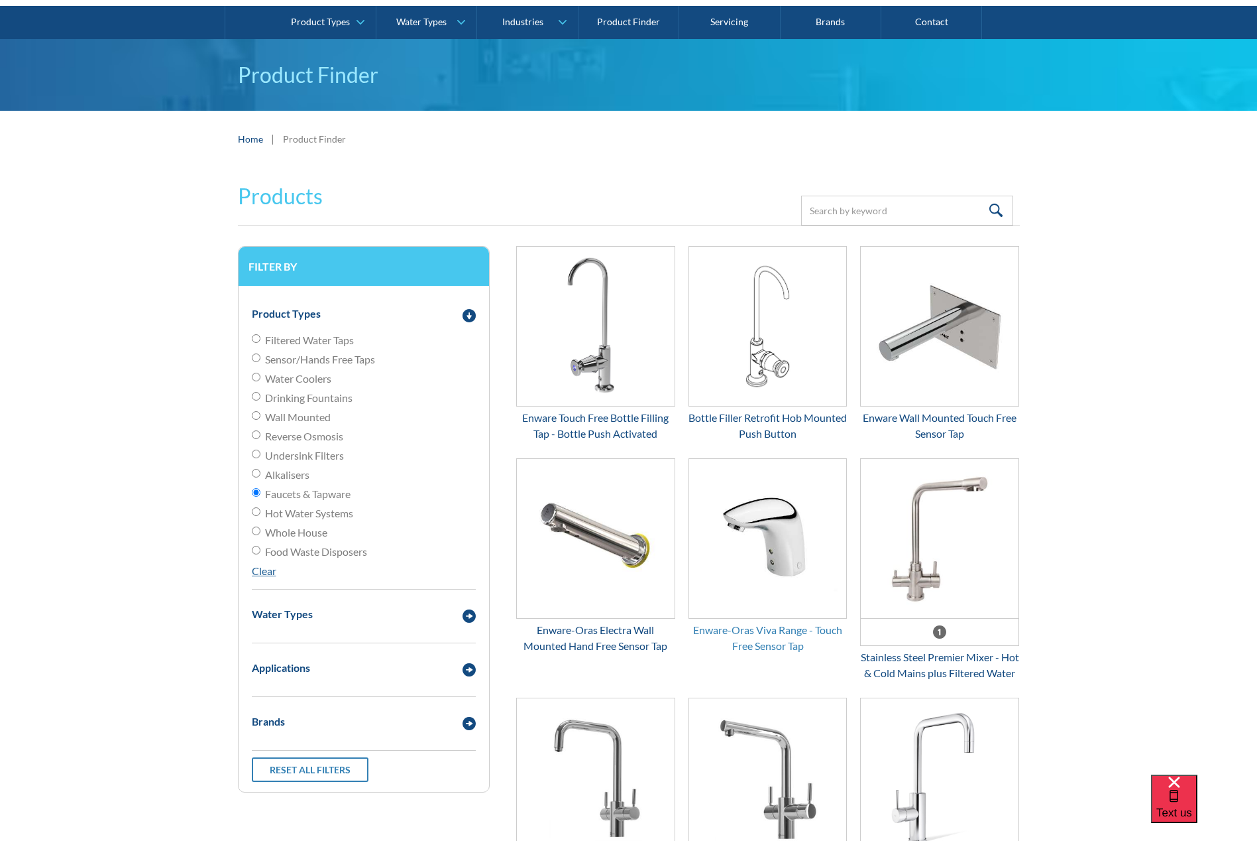  I want to click on a: Brands, so click(831, 23).